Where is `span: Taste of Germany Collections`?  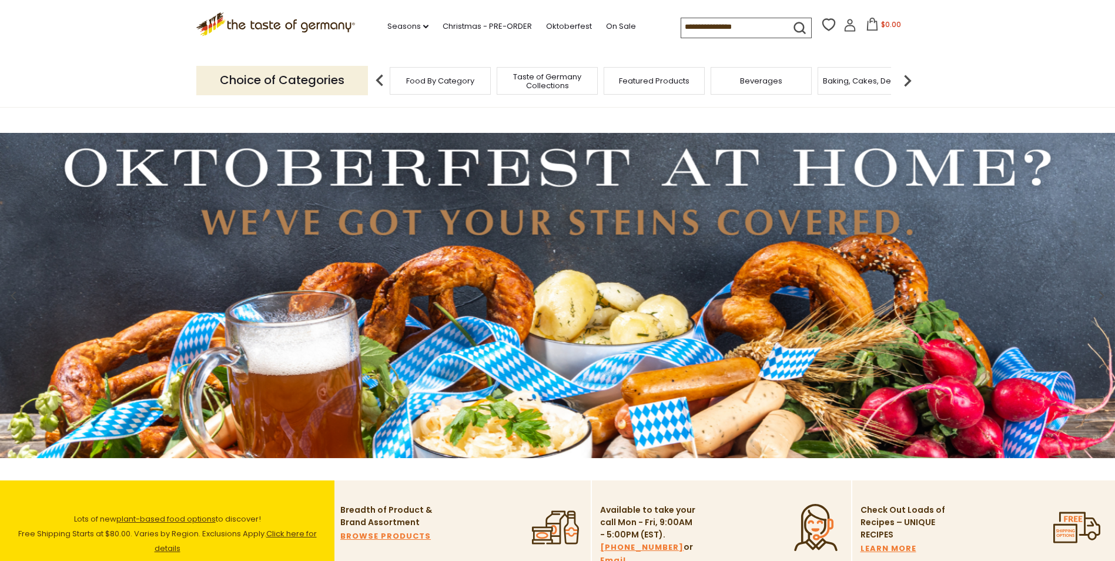 span: Taste of Germany Collections is located at coordinates (547, 81).